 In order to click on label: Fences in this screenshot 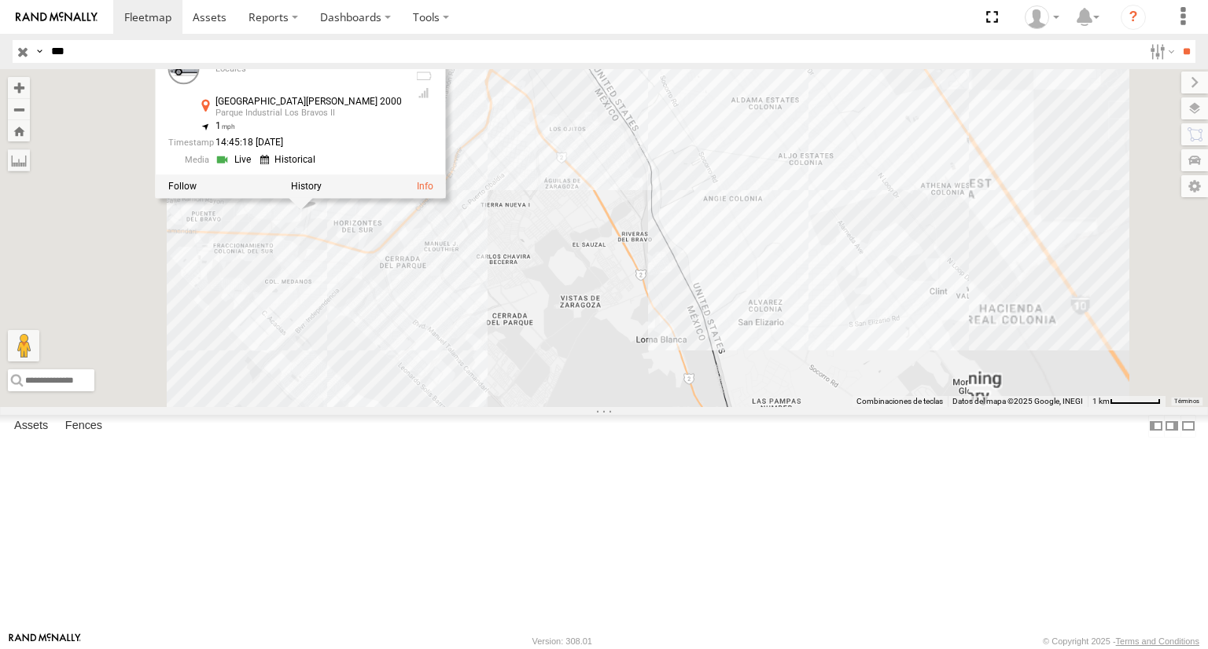, I will do `click(83, 427)`.